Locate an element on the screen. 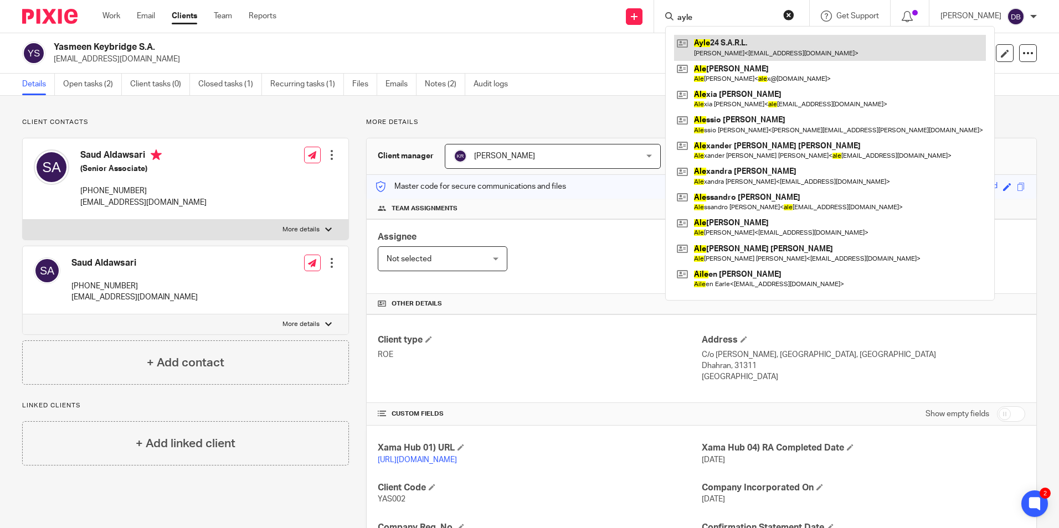  h4: Client type is located at coordinates (539, 340).